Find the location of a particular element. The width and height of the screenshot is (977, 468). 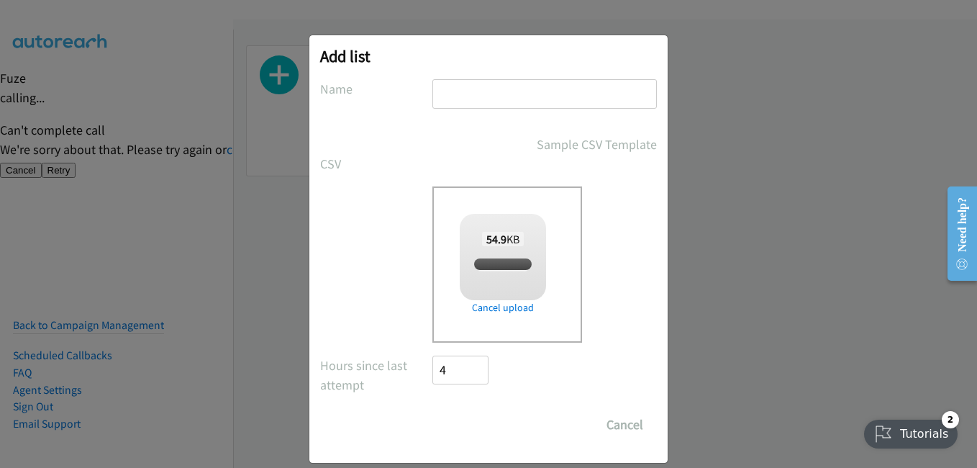

a: Cancel upload is located at coordinates (503, 307).